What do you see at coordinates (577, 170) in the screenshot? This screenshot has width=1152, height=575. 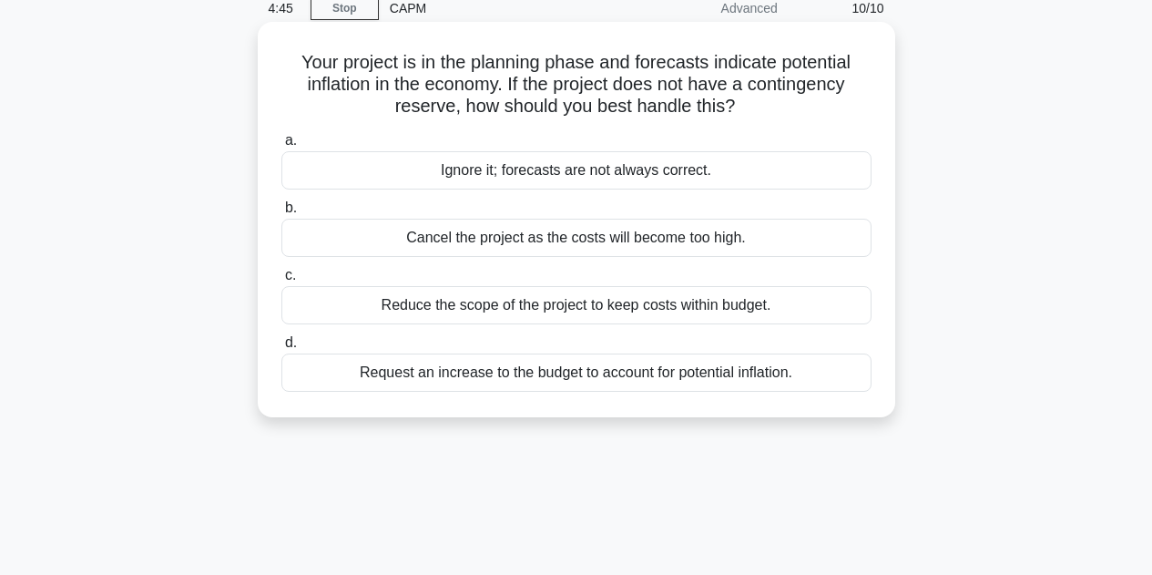 I see `div: Ignore it; forecasts are not always correct.` at bounding box center [577, 170].